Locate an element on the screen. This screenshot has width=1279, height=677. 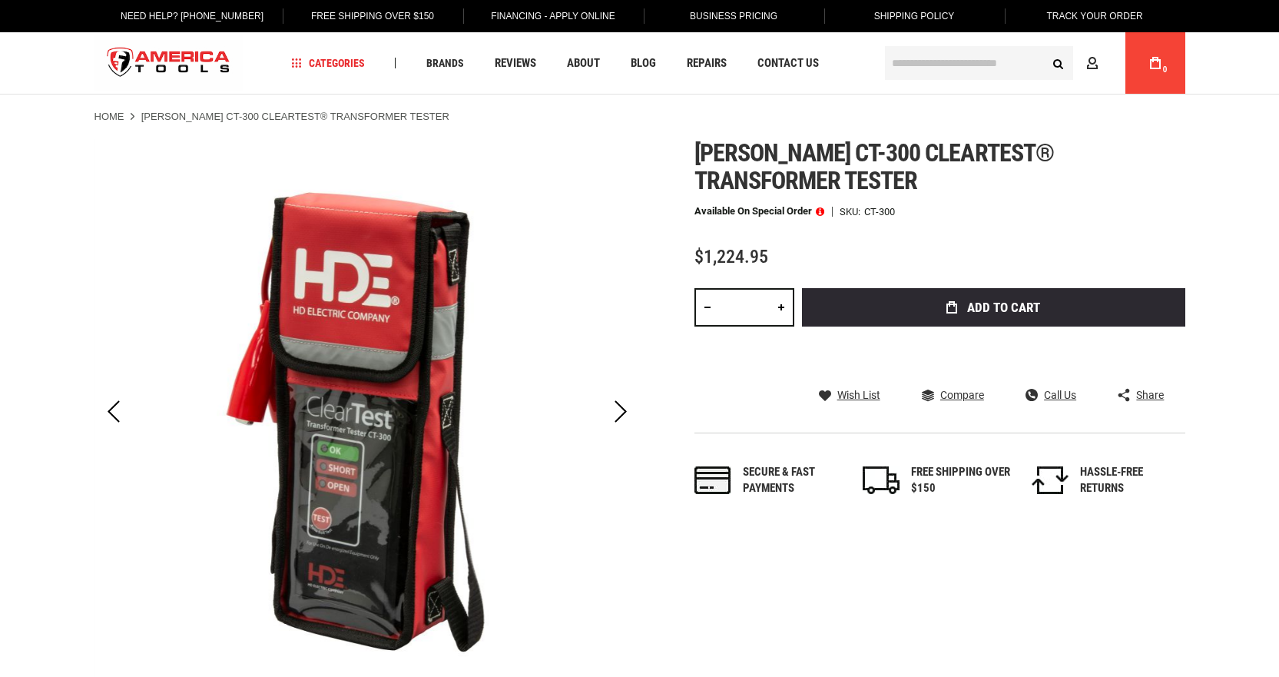
img: shipping is located at coordinates (881, 480).